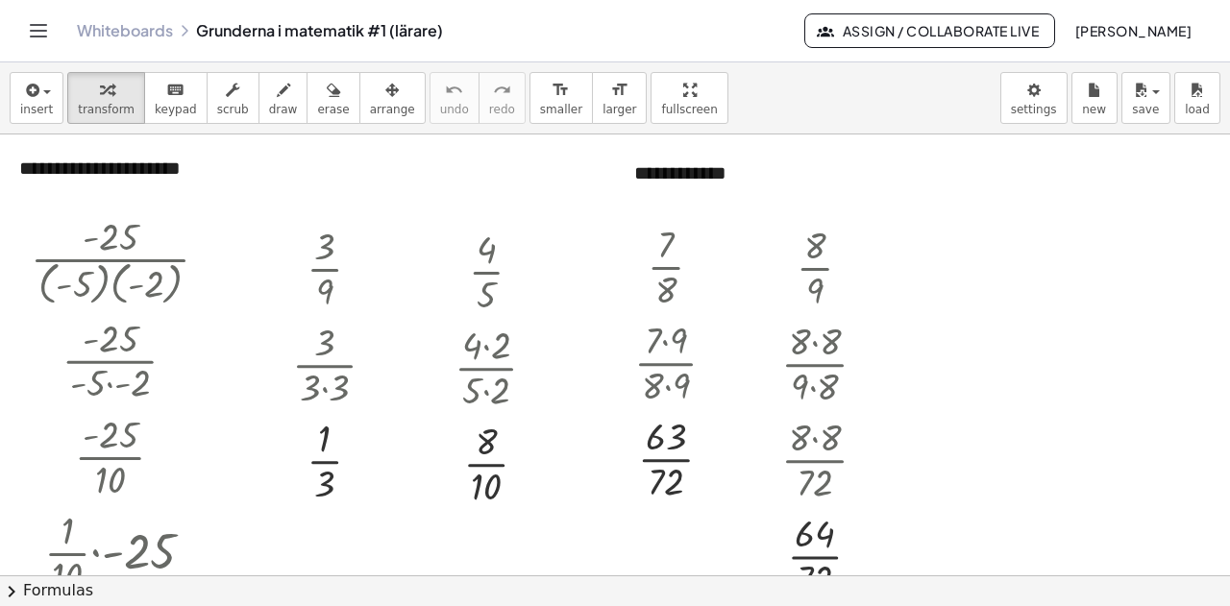  I want to click on button: settings, so click(1034, 98).